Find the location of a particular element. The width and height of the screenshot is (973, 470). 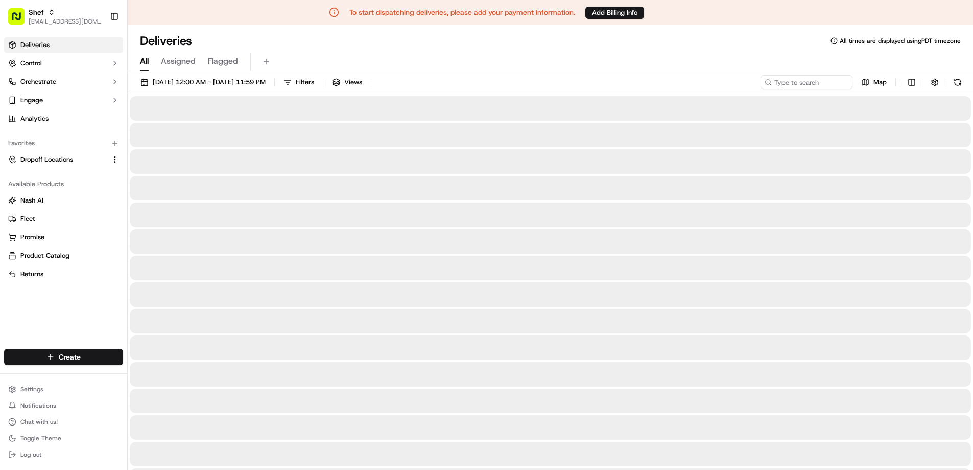

button: Toggle Theme is located at coordinates (63, 438).